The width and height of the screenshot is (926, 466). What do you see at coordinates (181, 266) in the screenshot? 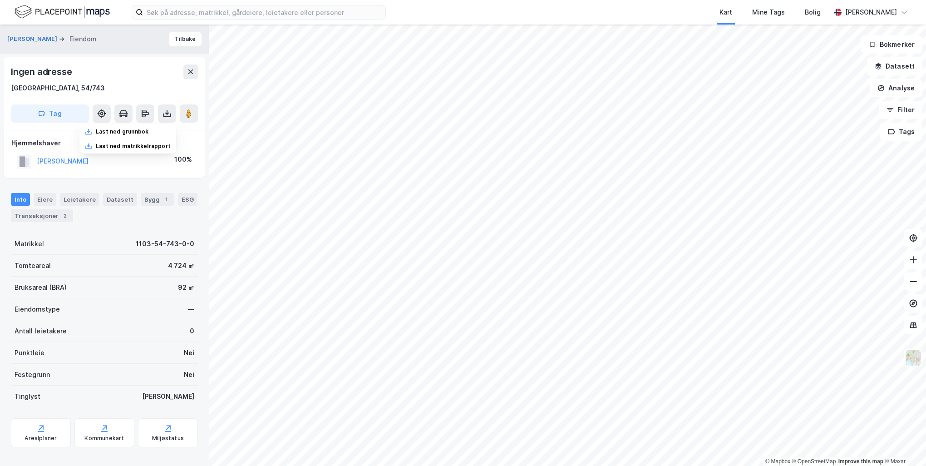
I see `div: 4 724 ㎡` at bounding box center [181, 266].